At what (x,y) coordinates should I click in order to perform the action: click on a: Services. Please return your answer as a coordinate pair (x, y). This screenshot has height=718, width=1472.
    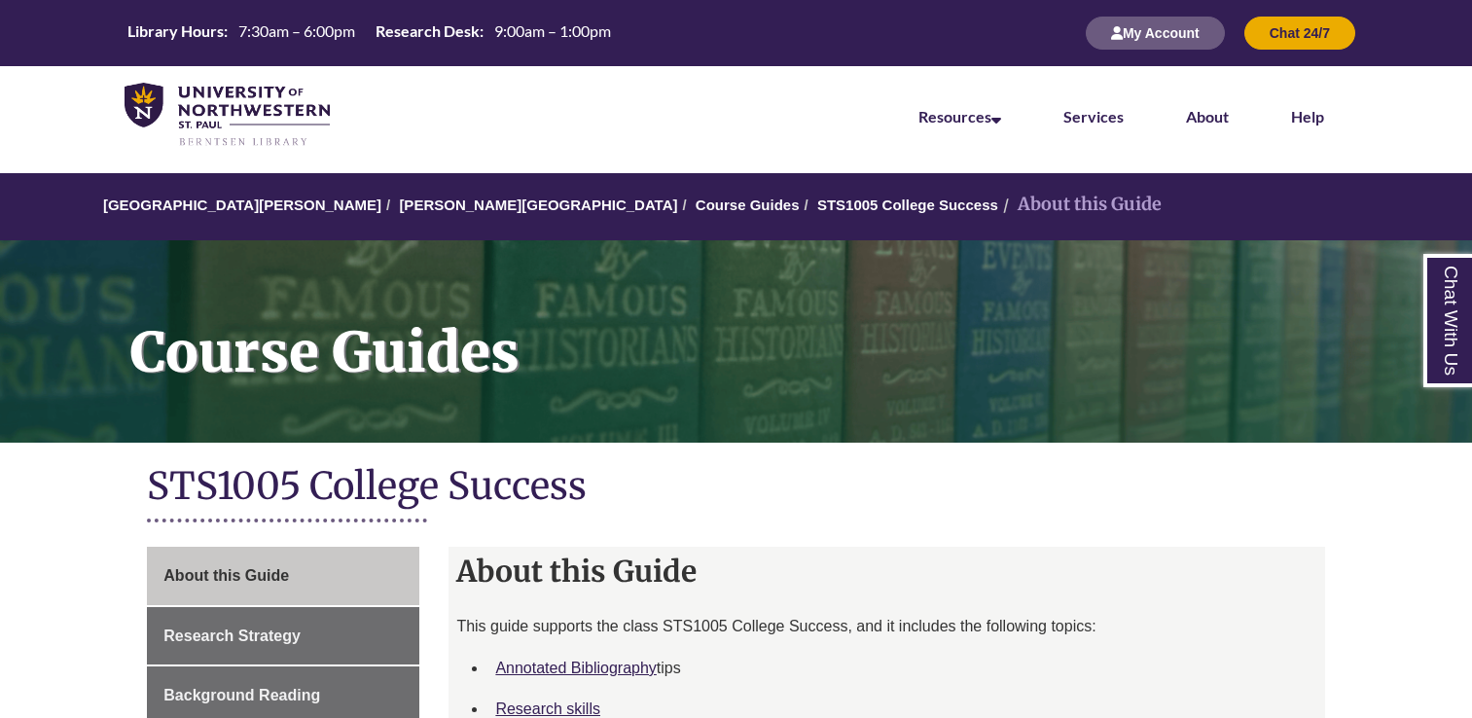
    Looking at the image, I should click on (1093, 116).